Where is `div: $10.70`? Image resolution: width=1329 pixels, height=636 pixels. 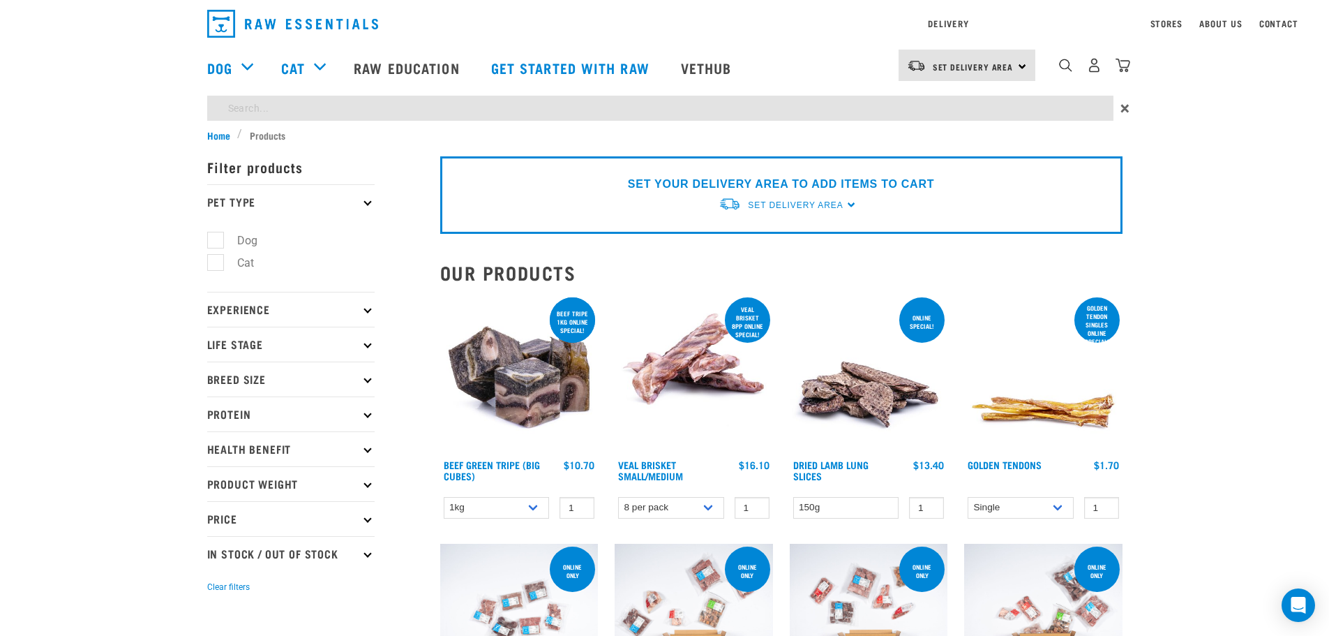 div: $10.70 is located at coordinates (579, 465).